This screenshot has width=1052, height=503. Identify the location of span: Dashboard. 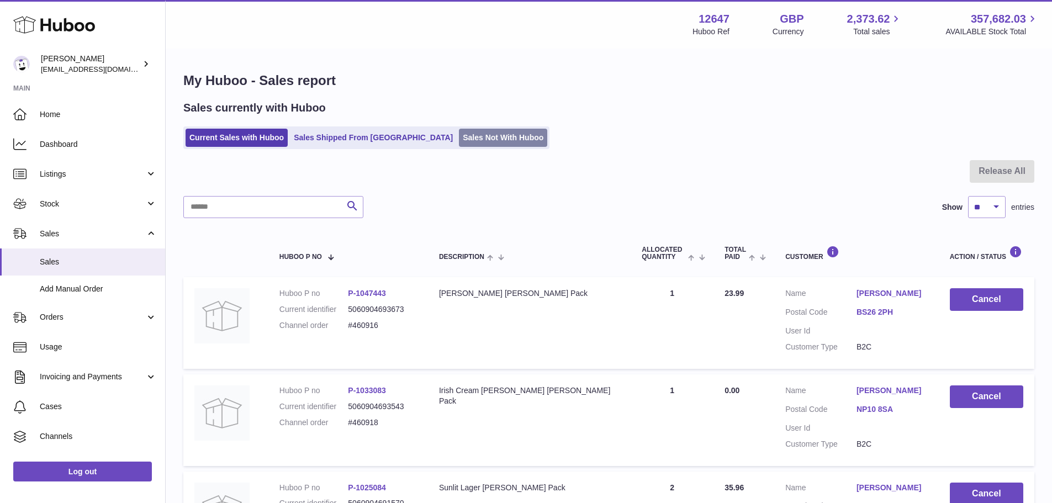
(98, 144).